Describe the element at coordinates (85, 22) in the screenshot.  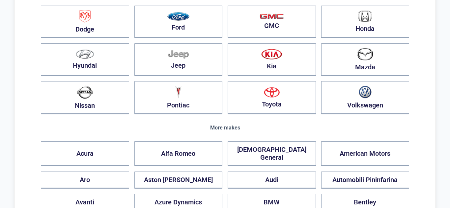
I see `button: Dodge` at that location.